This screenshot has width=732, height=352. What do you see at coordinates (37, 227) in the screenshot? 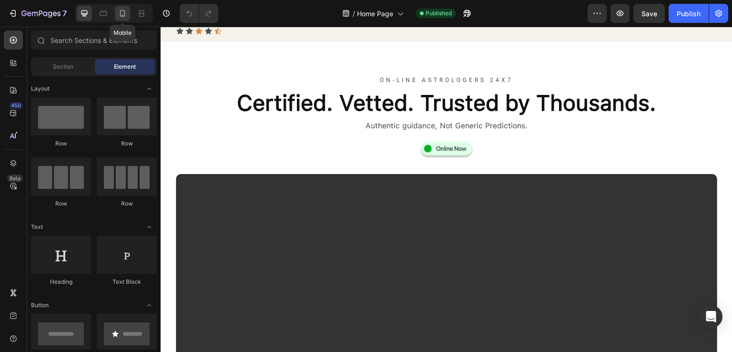
I see `span: Text` at bounding box center [37, 227].